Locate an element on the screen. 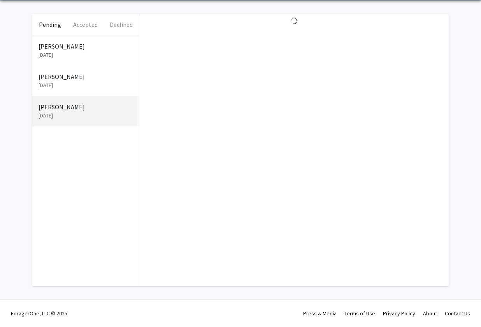 The width and height of the screenshot is (481, 327). button: Pending is located at coordinates (50, 25).